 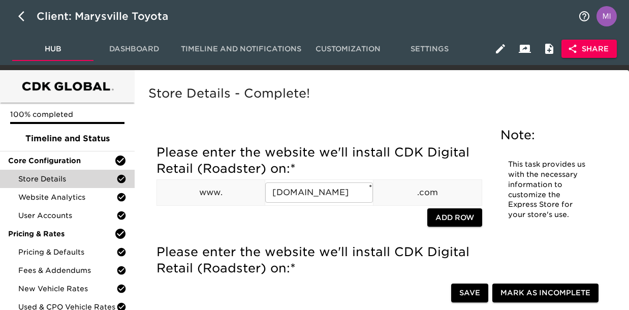 I want to click on h5: Note:, so click(x=548, y=135).